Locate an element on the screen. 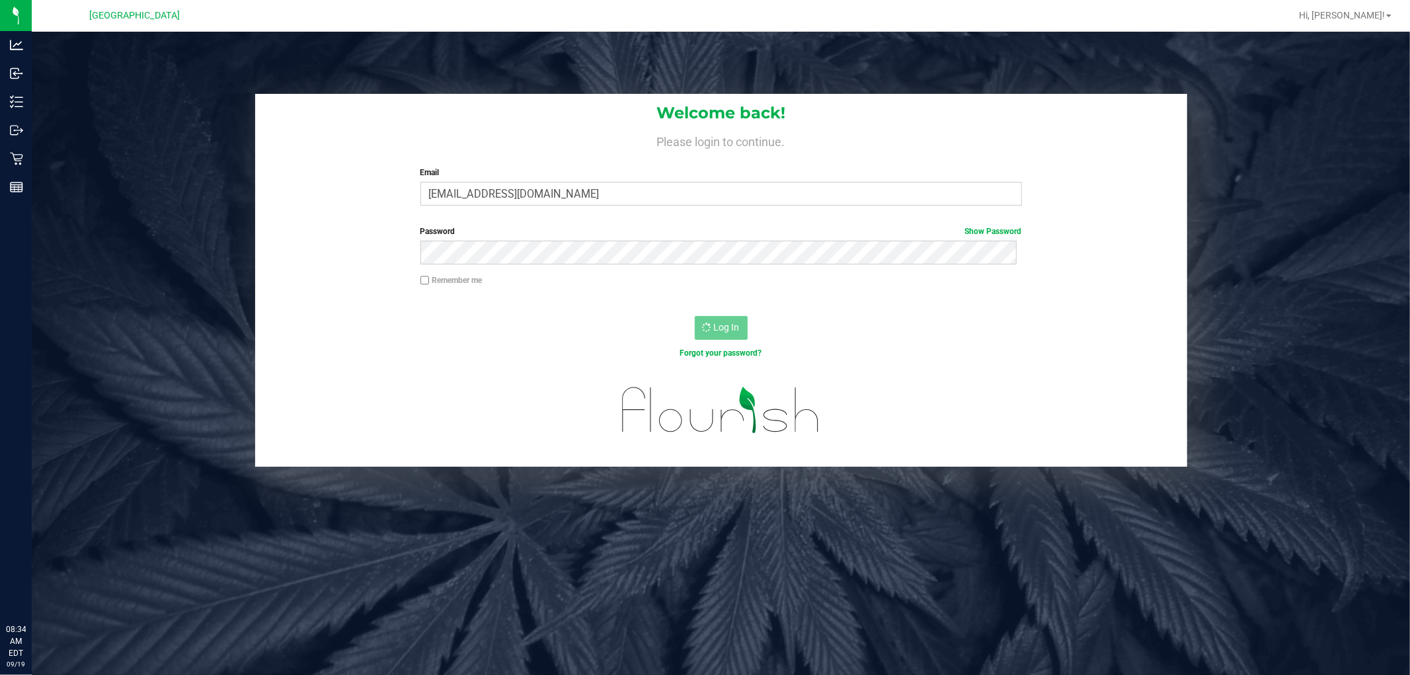 The height and width of the screenshot is (675, 1410). button: Log In is located at coordinates (721, 328).